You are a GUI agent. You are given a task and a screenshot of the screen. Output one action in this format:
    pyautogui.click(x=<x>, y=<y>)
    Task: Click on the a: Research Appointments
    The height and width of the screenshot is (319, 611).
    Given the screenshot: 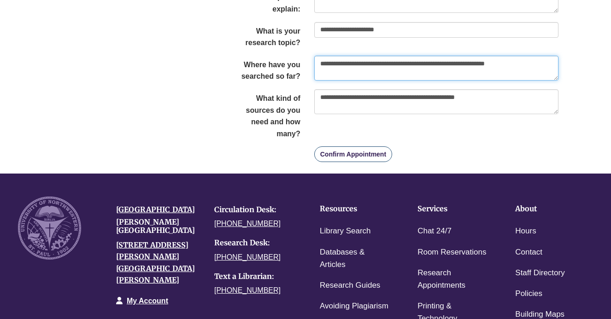 What is the action you would take?
    pyautogui.click(x=452, y=279)
    